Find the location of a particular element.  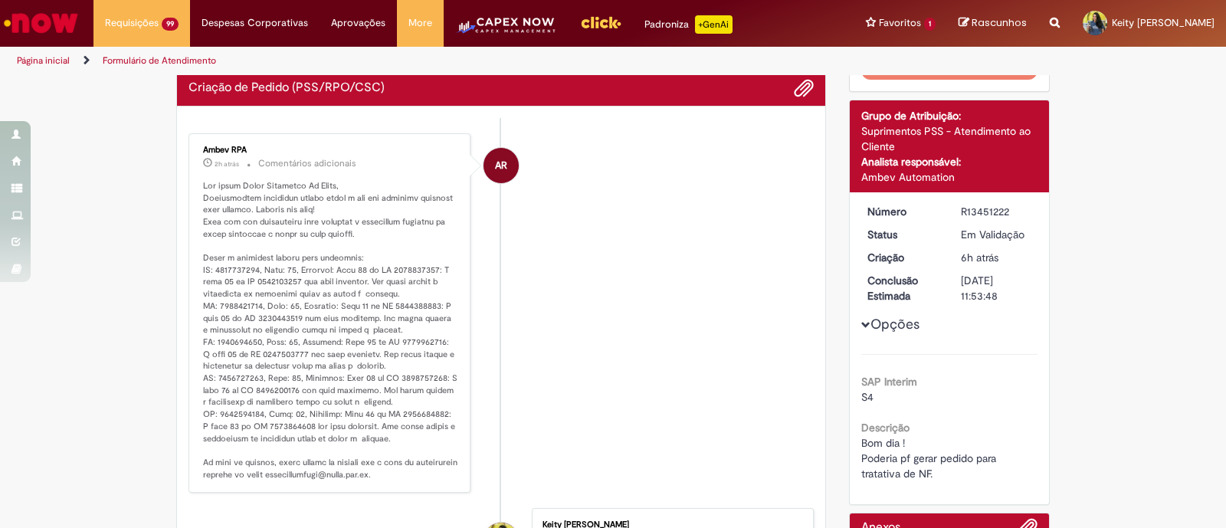

small: Comentários adicionais is located at coordinates (307, 163).